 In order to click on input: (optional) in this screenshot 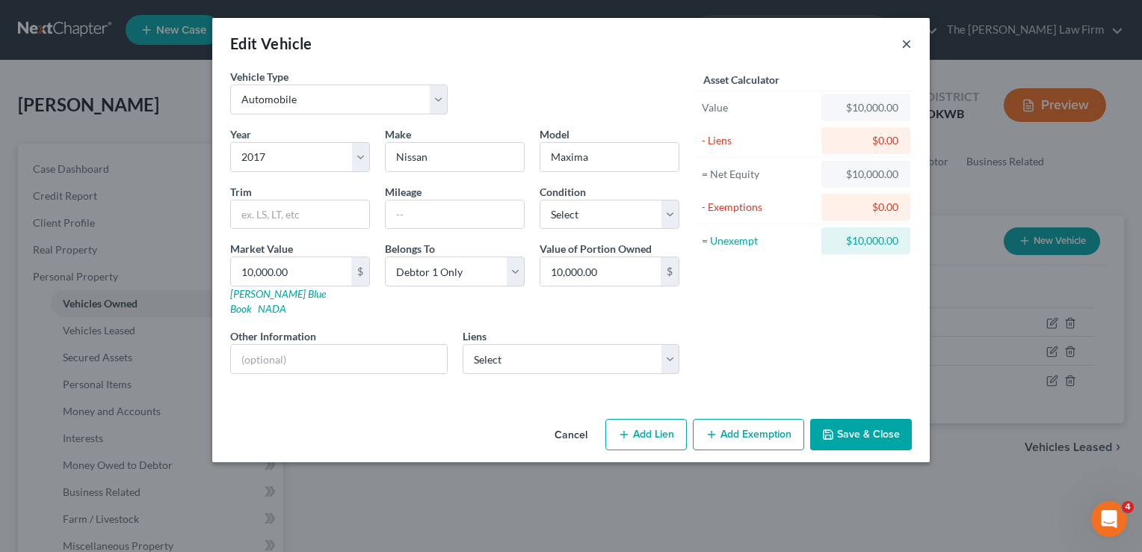, I will do `click(339, 359)`.